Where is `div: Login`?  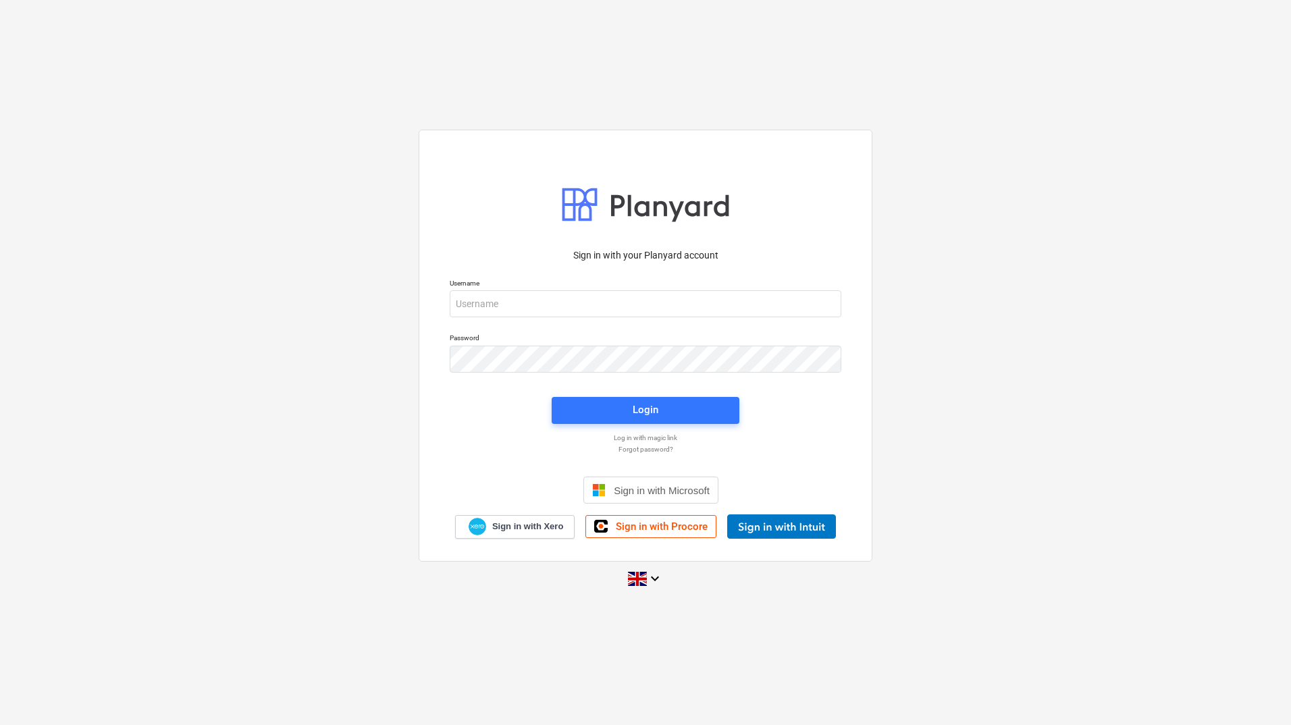 div: Login is located at coordinates (646, 410).